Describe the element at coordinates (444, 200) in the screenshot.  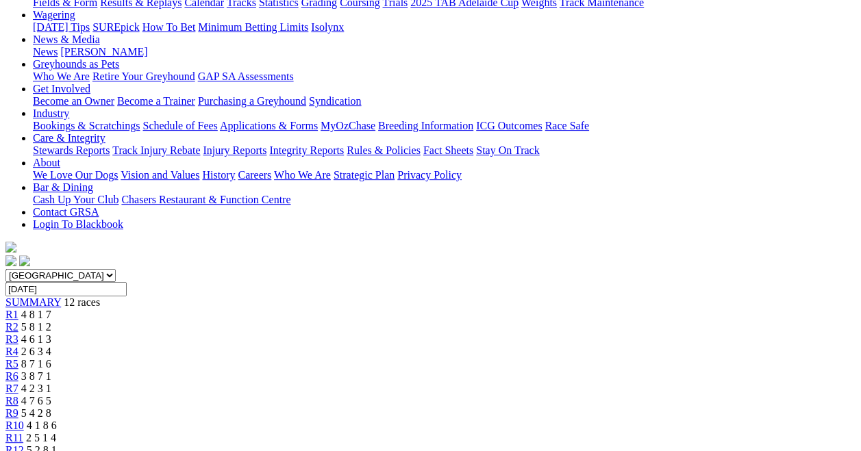
I see `div: Bar & Dining` at that location.